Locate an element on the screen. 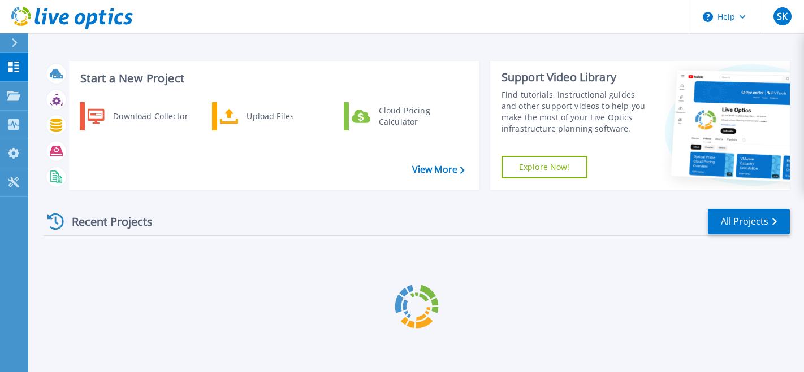 This screenshot has height=372, width=804. span: SK is located at coordinates (781, 16).